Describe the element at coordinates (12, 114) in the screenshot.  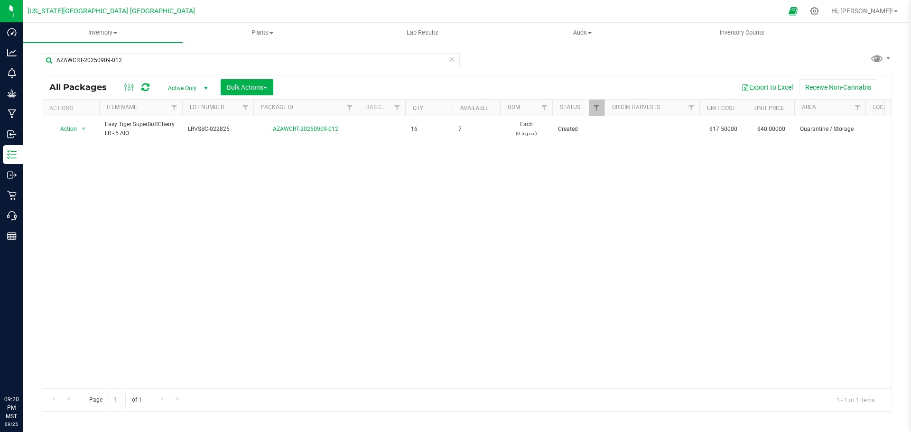
I see `inline-svg: Manufacturing` at that location.